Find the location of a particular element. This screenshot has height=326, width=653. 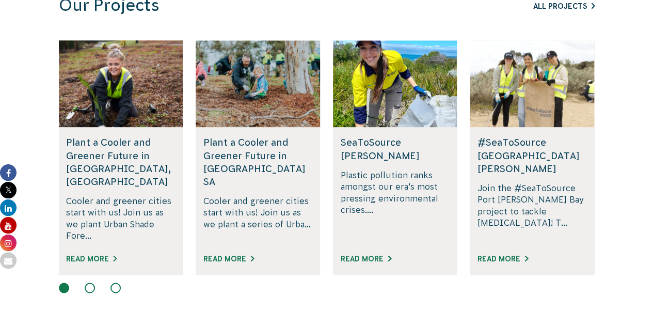

p: Cooler and greener cities start with us! Join us as we plant Urban Shade Fore... is located at coordinates (120, 219).